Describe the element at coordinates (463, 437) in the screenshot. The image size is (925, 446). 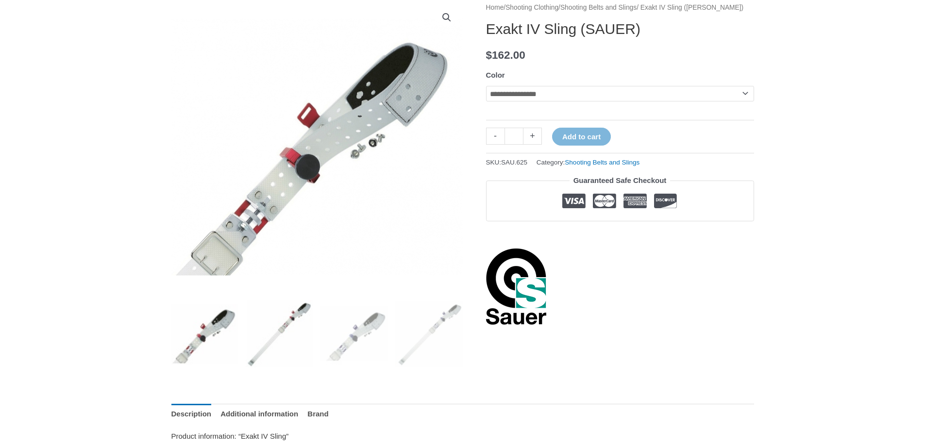
I see `h6: Product information: “Exakt IV Sling”` at that location.